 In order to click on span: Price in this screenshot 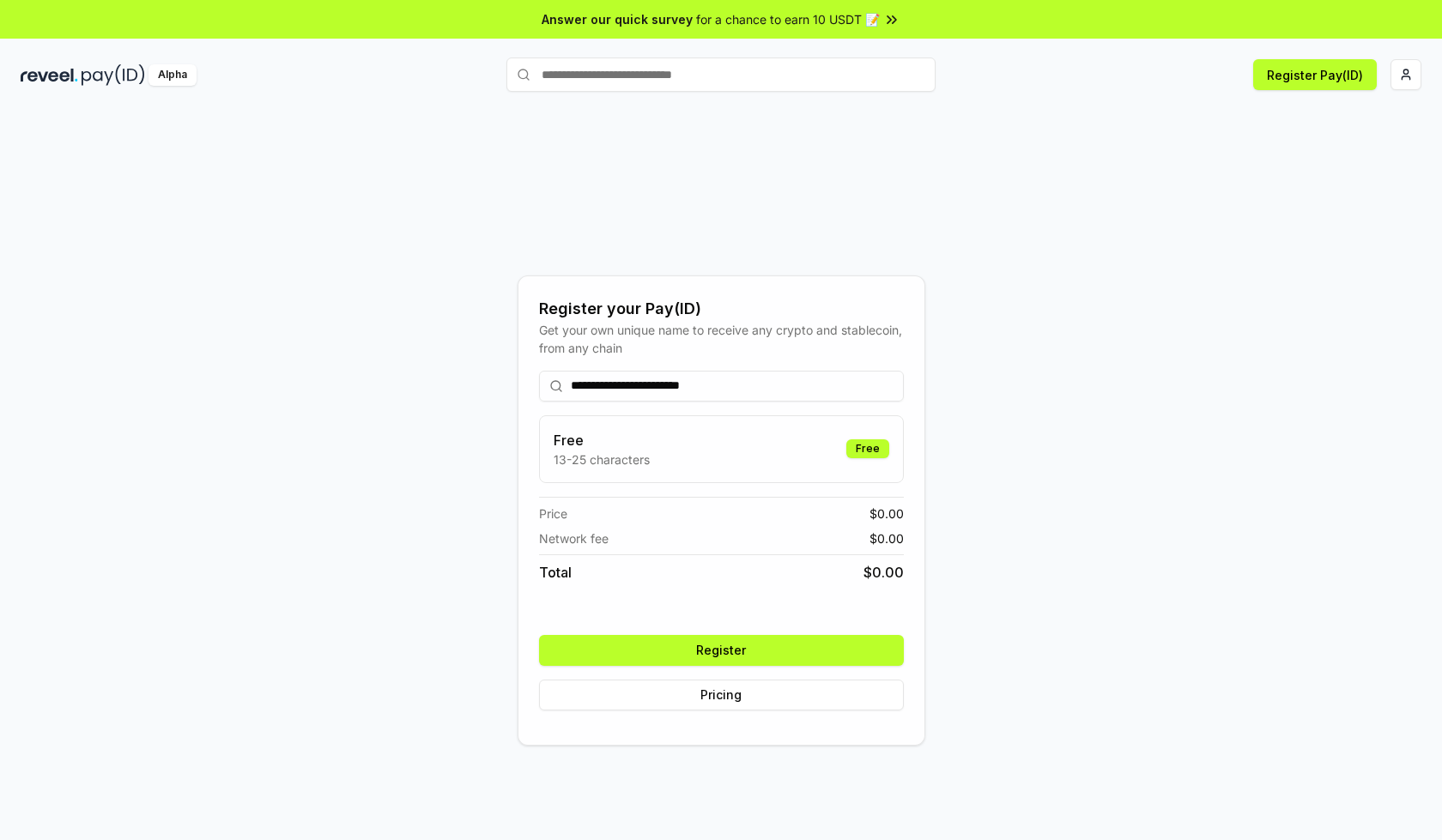, I will do `click(553, 513)`.